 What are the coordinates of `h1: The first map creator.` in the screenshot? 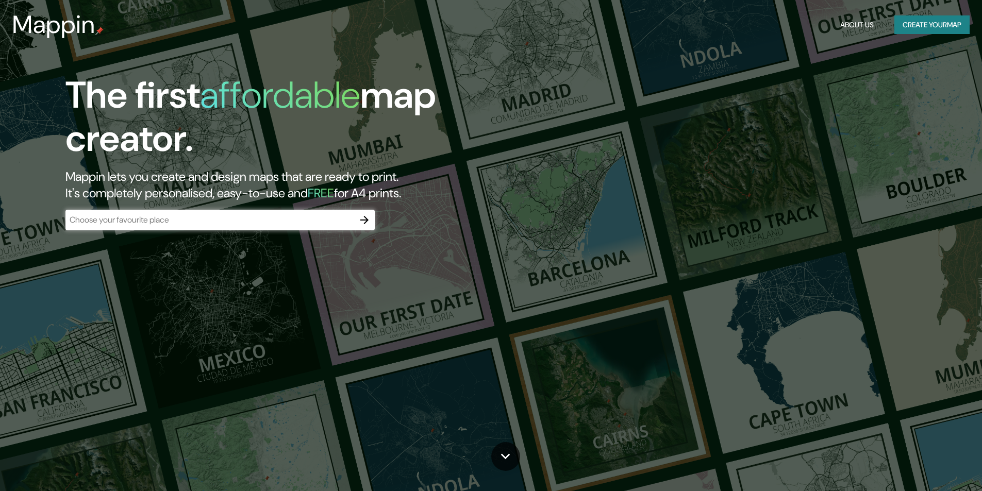 It's located at (311, 121).